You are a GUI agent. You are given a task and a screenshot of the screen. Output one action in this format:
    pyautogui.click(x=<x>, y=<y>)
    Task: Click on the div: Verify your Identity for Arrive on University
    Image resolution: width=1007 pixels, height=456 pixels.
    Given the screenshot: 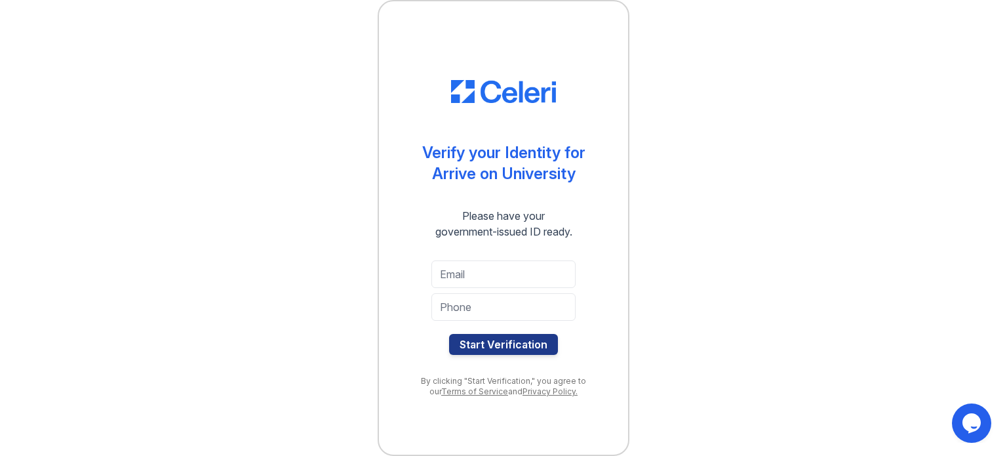 What is the action you would take?
    pyautogui.click(x=504, y=163)
    